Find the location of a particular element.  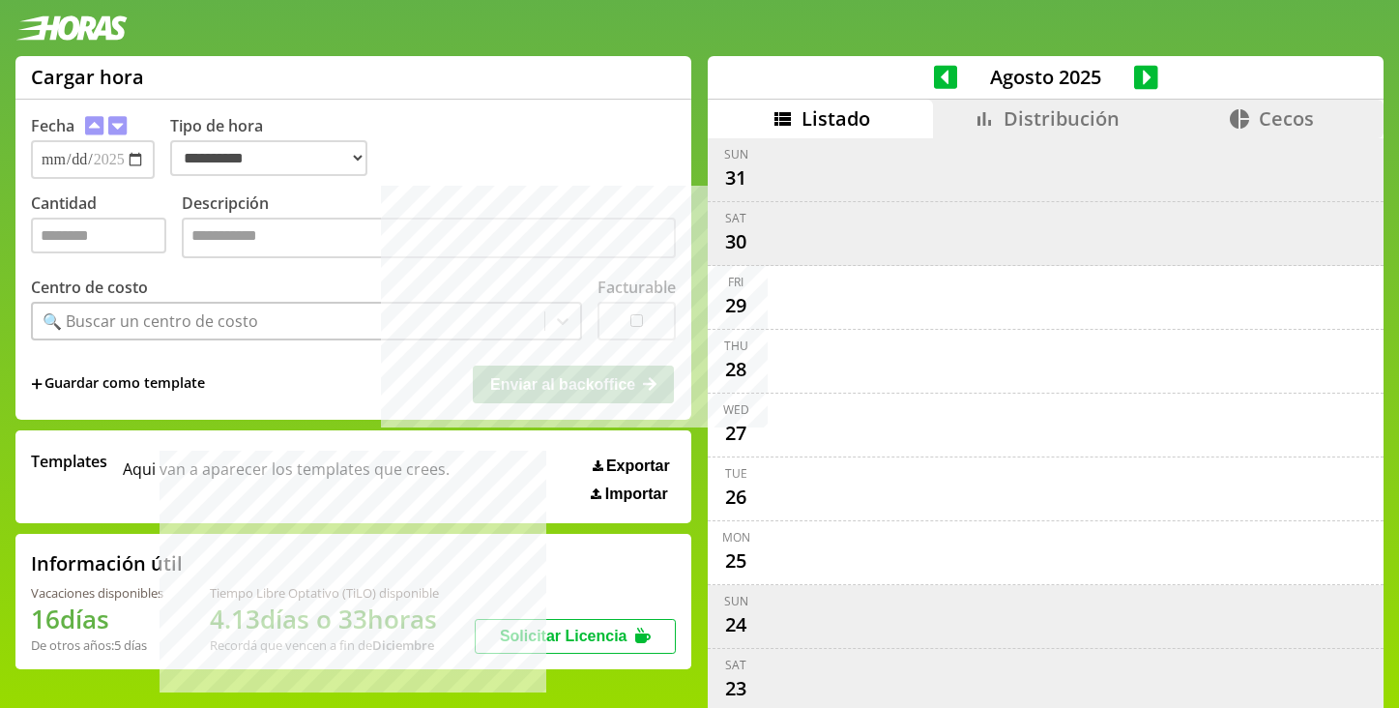

div: 29 is located at coordinates (736, 306).